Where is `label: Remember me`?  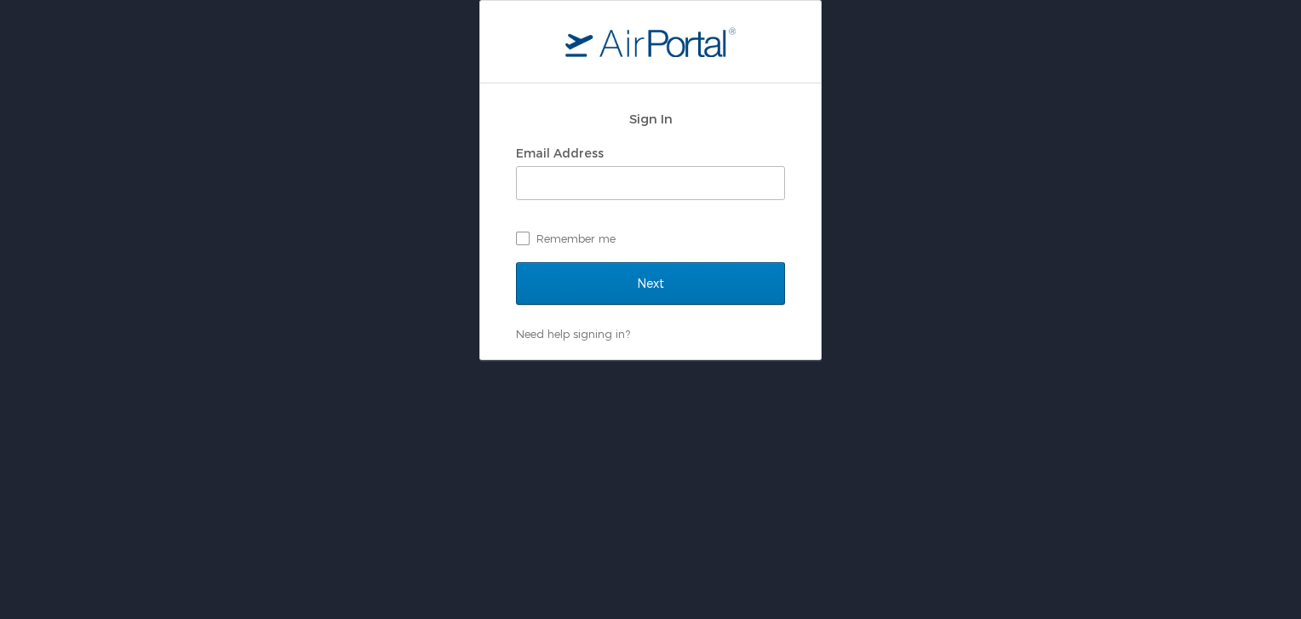 label: Remember me is located at coordinates (650, 238).